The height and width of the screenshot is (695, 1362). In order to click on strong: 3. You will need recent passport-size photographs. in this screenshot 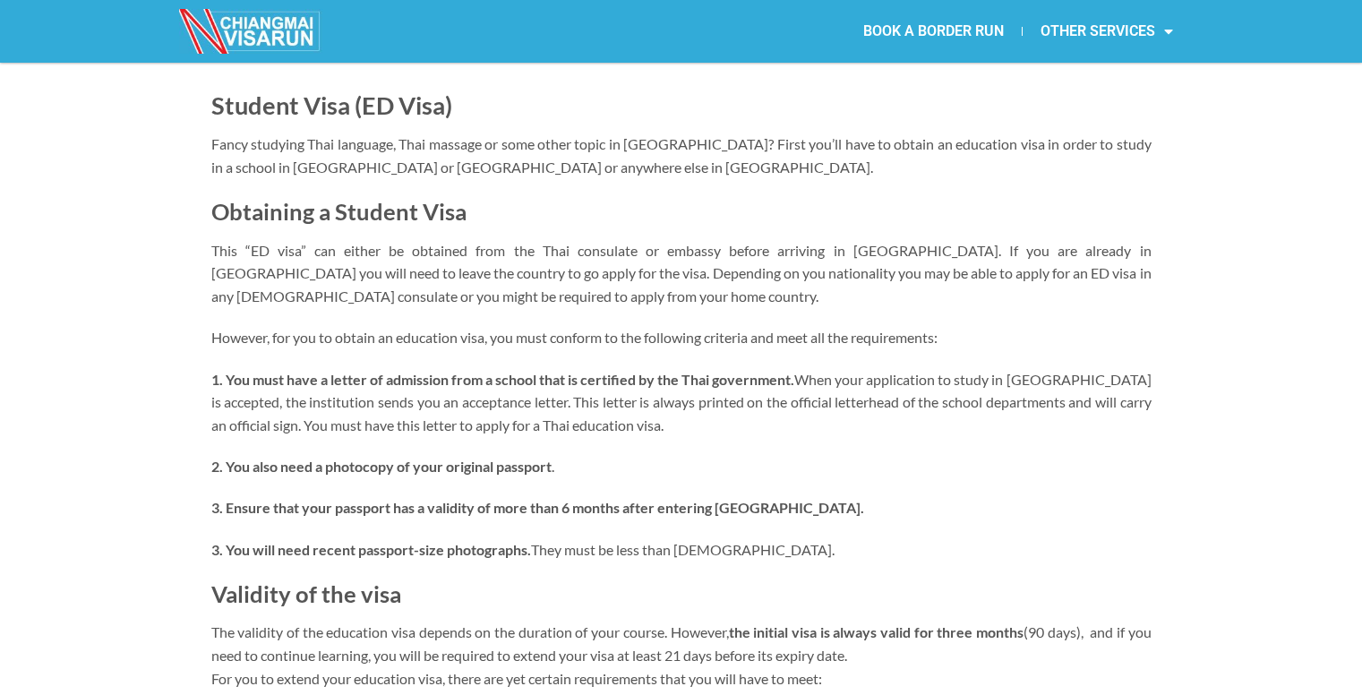, I will do `click(371, 549)`.